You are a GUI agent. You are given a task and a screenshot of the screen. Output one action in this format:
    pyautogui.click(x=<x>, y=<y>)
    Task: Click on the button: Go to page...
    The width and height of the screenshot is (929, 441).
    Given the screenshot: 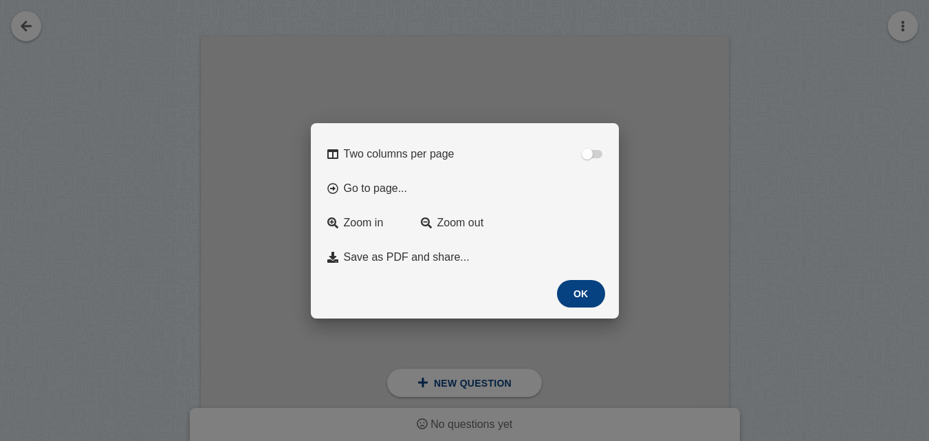 What is the action you would take?
    pyautogui.click(x=465, y=188)
    